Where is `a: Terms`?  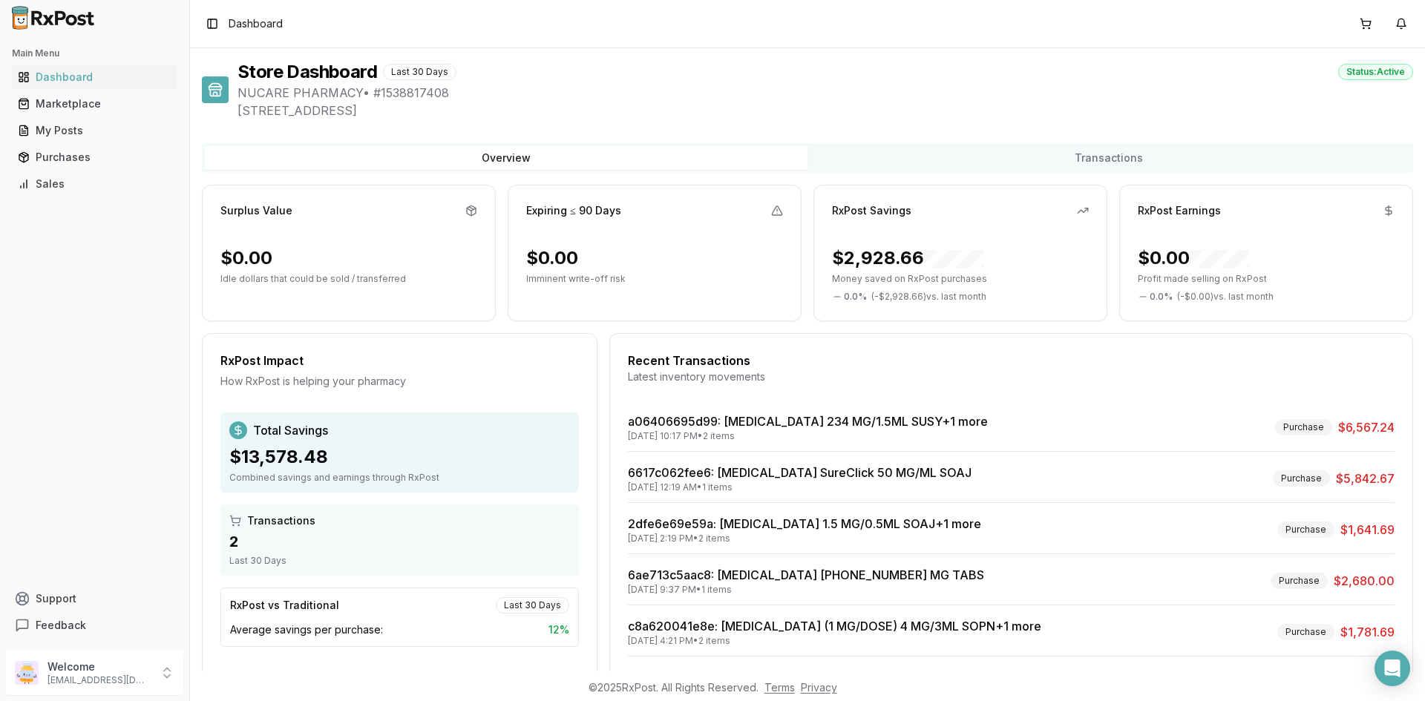 a: Terms is located at coordinates (779, 687).